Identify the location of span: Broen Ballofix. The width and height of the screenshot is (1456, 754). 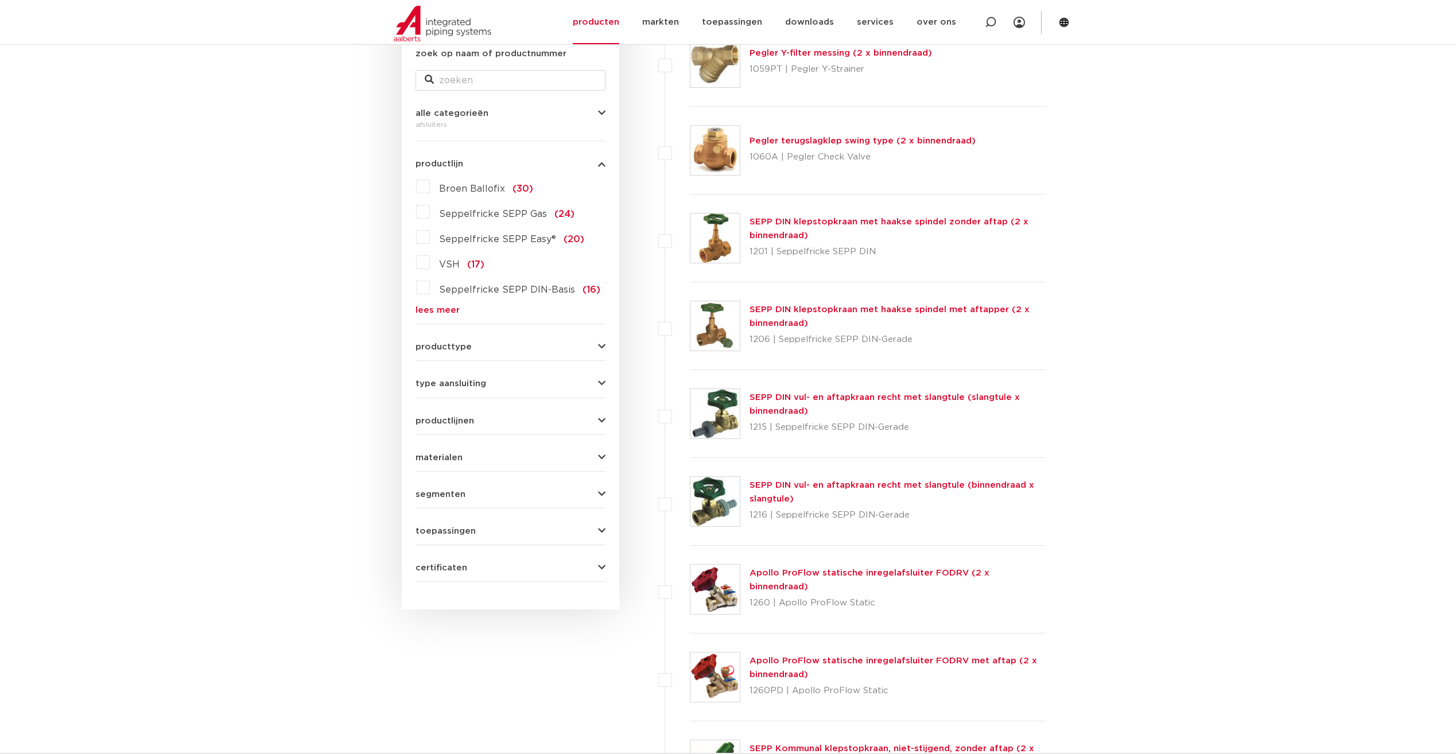
(472, 189).